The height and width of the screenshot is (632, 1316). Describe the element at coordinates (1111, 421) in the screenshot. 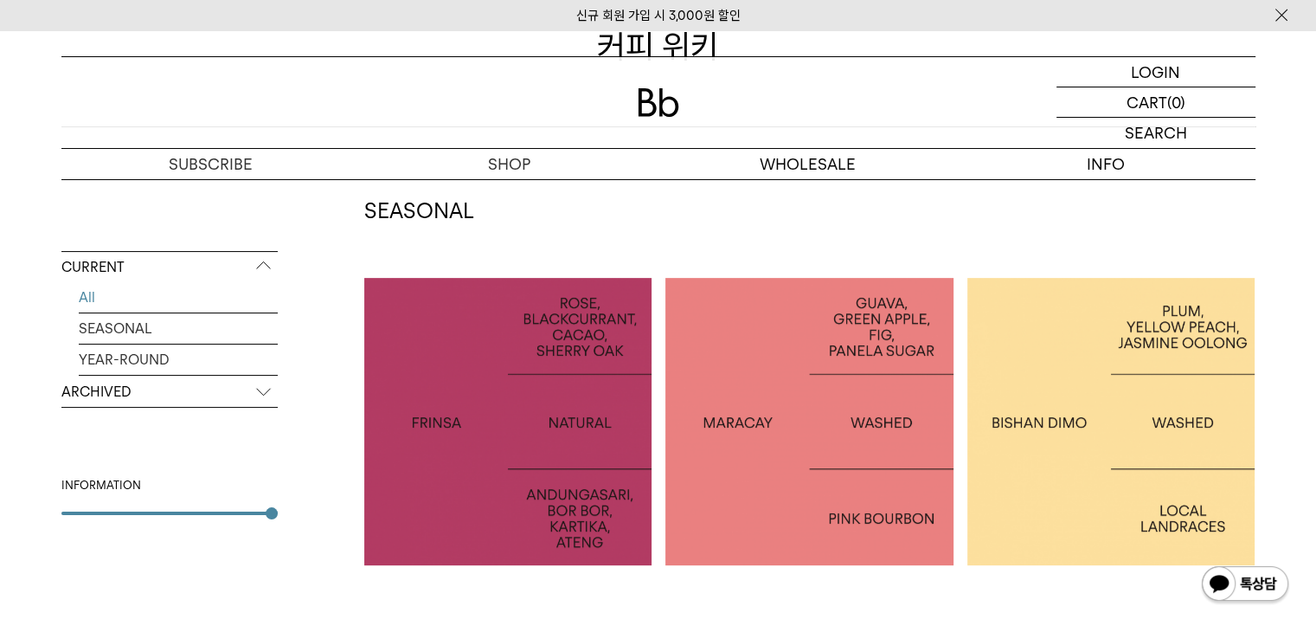

I see `a: 에티오피아 비샨 디모ETHIOPIA BISHAN DIMO` at that location.